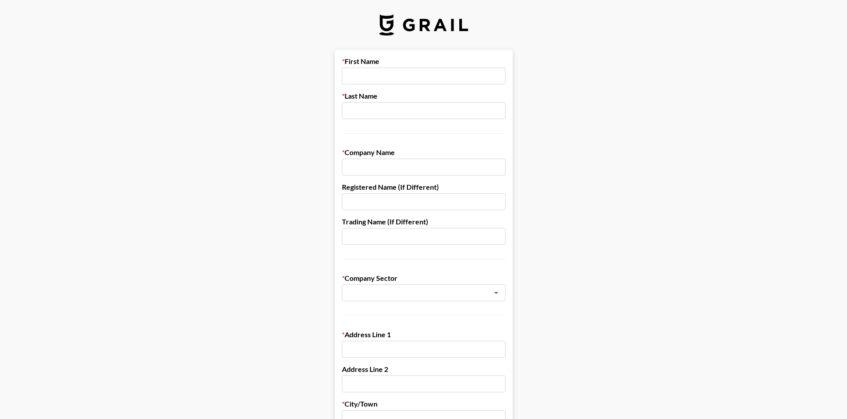 The image size is (847, 419). I want to click on label: Trading Name (If Different), so click(424, 222).